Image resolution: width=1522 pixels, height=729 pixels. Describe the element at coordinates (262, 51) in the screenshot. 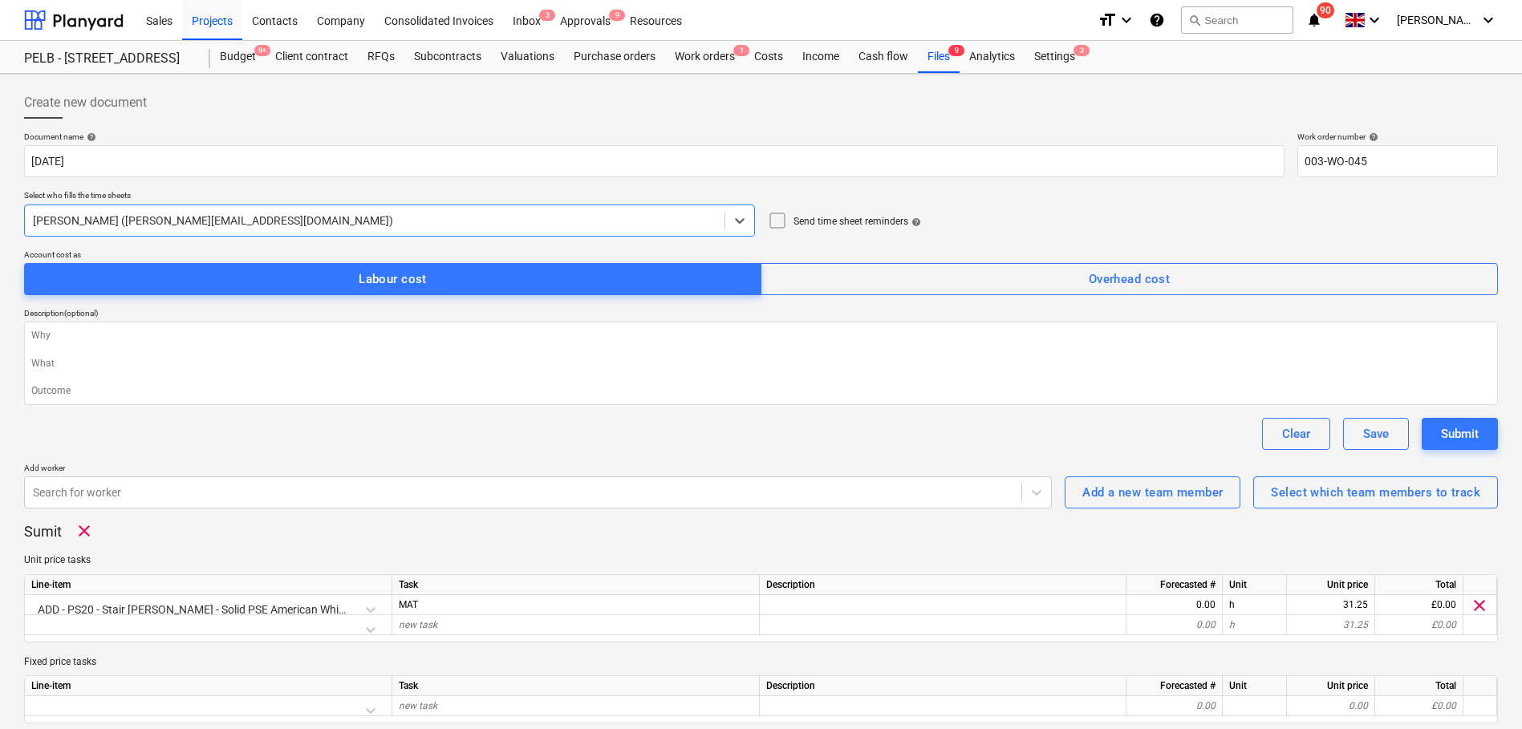

I see `span: 9+` at that location.